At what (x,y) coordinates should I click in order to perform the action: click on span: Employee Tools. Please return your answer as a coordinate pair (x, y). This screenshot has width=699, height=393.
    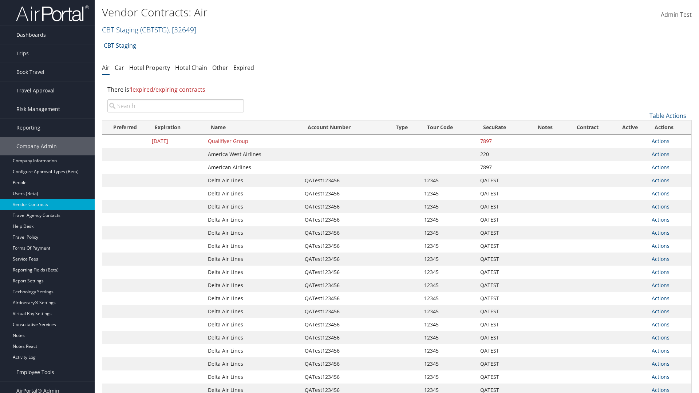
    Looking at the image, I should click on (35, 373).